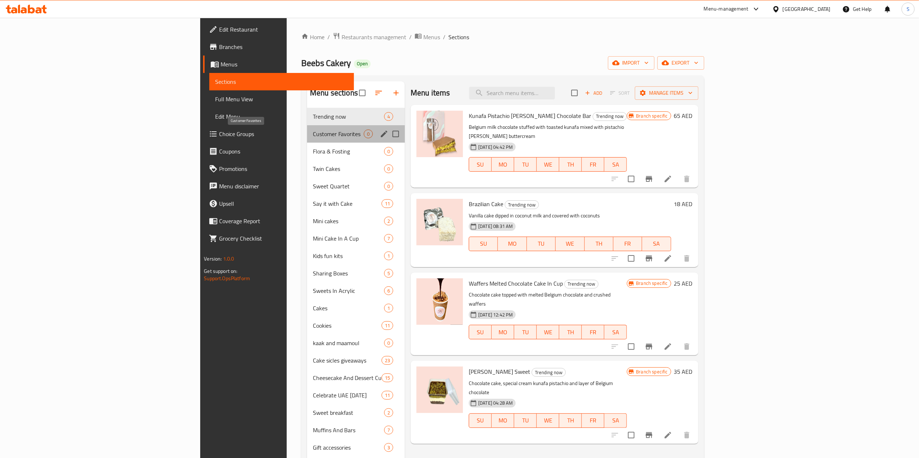 This screenshot has width=919, height=458. Describe the element at coordinates (379, 93) in the screenshot. I see `span: Sort sections` at that location.